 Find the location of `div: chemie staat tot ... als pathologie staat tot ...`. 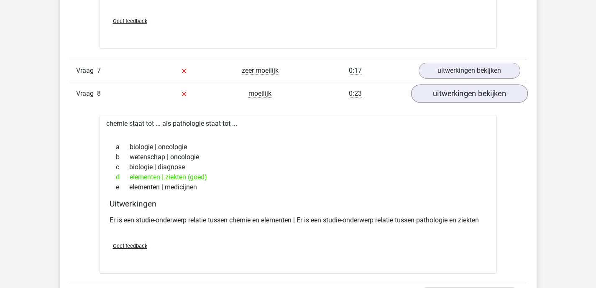

div: chemie staat tot ... als pathologie staat tot ... is located at coordinates (298, 194).